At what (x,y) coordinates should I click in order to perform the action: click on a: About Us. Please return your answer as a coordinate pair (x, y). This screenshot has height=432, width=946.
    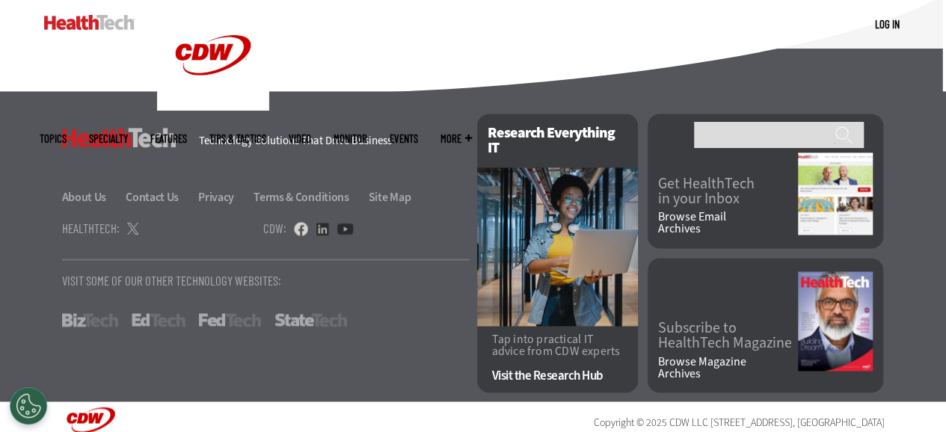
    Looking at the image, I should click on (93, 197).